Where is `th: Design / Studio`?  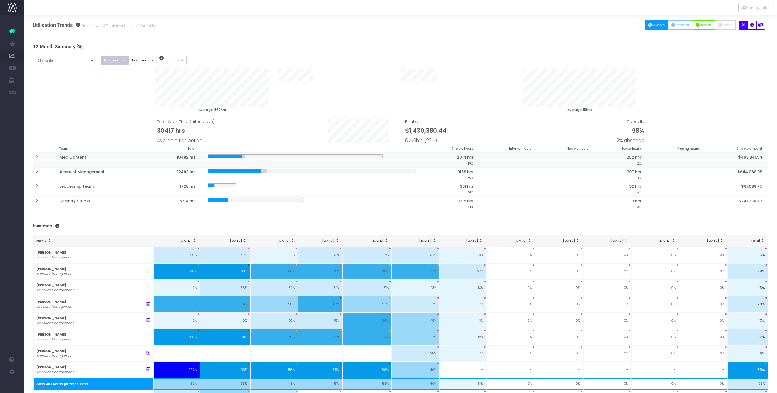
th: Design / Studio is located at coordinates (101, 203).